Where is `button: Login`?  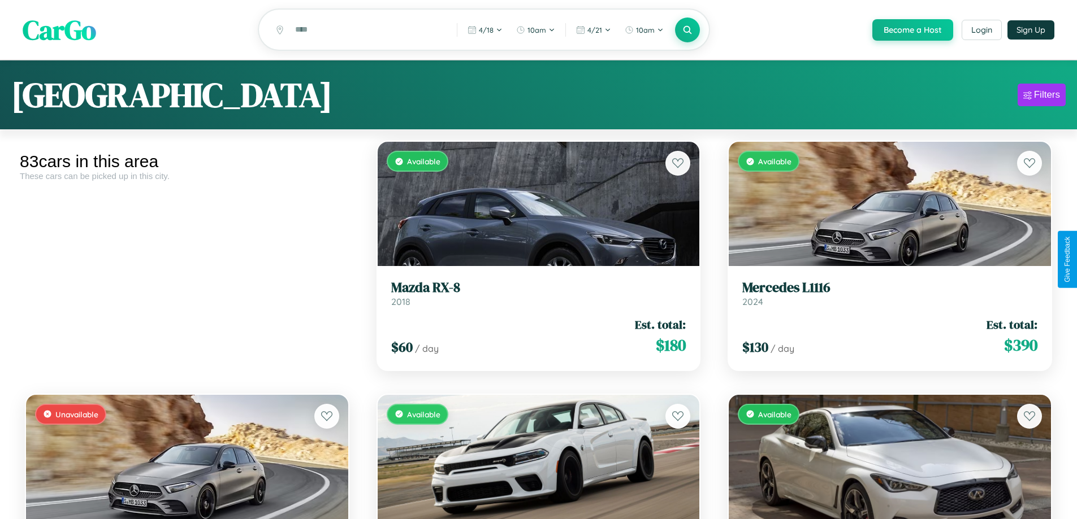
button: Login is located at coordinates (981, 30).